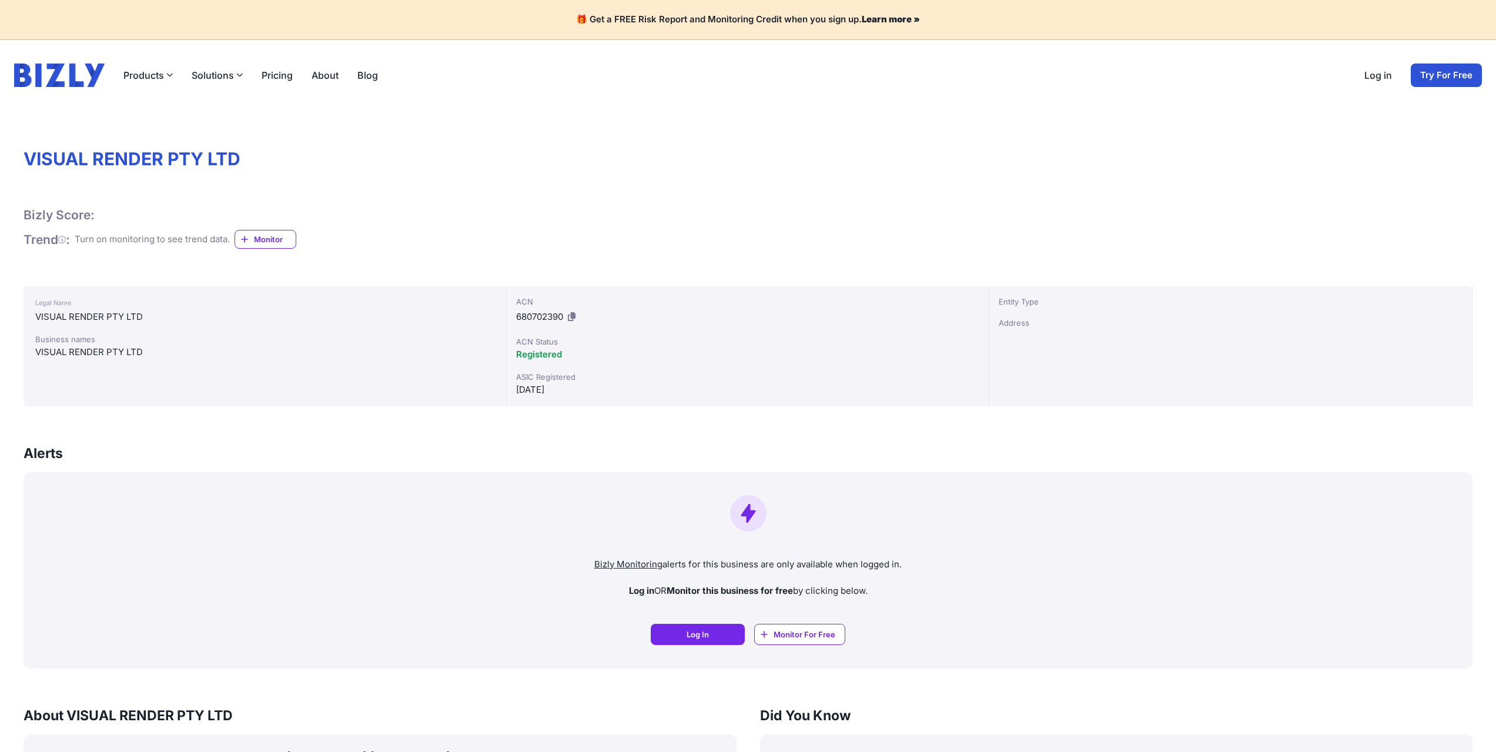 The image size is (1496, 752). What do you see at coordinates (265, 303) in the screenshot?
I see `div: Legal Name` at bounding box center [265, 303].